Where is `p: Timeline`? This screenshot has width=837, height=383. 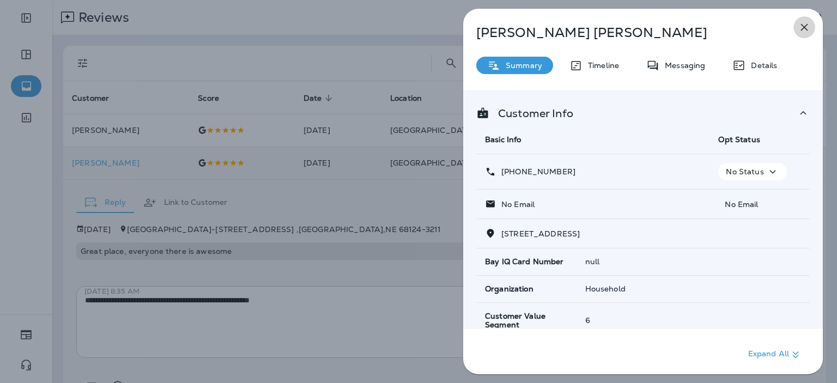
p: Timeline is located at coordinates (600, 65).